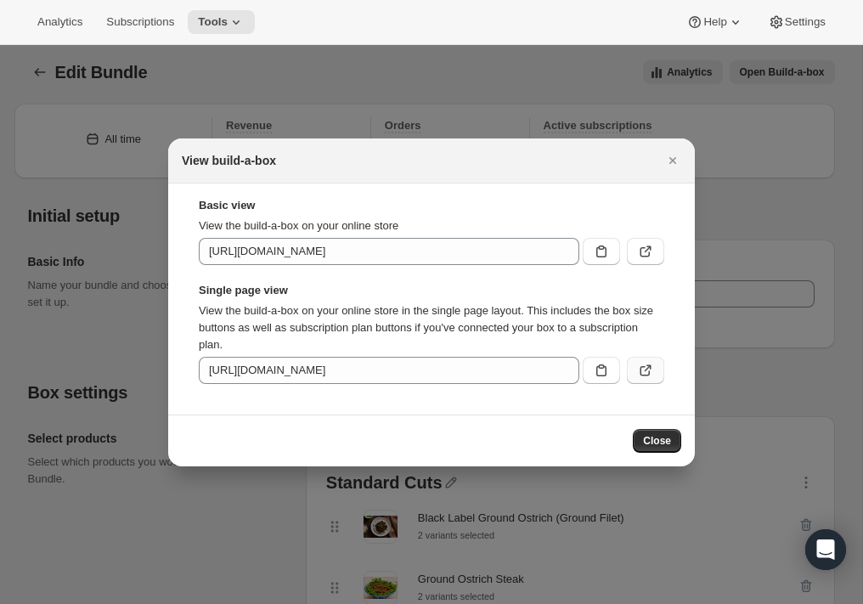 Image resolution: width=863 pixels, height=604 pixels. I want to click on div: Open Intercom Messenger, so click(825, 549).